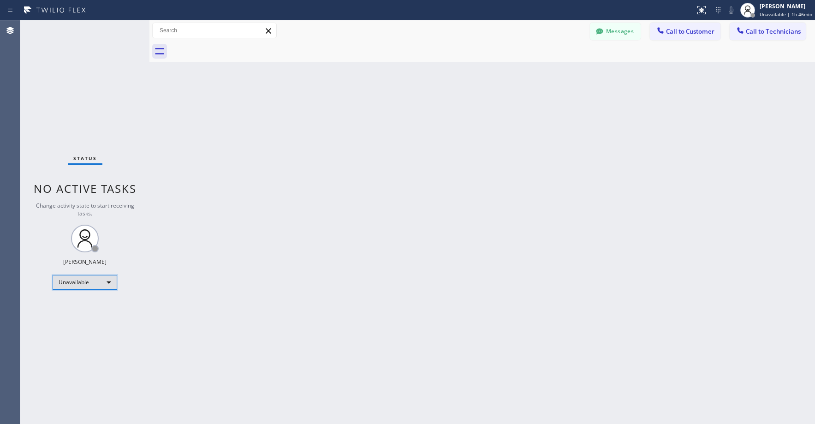  Describe the element at coordinates (685, 31) in the screenshot. I see `button: Call to Customer` at that location.